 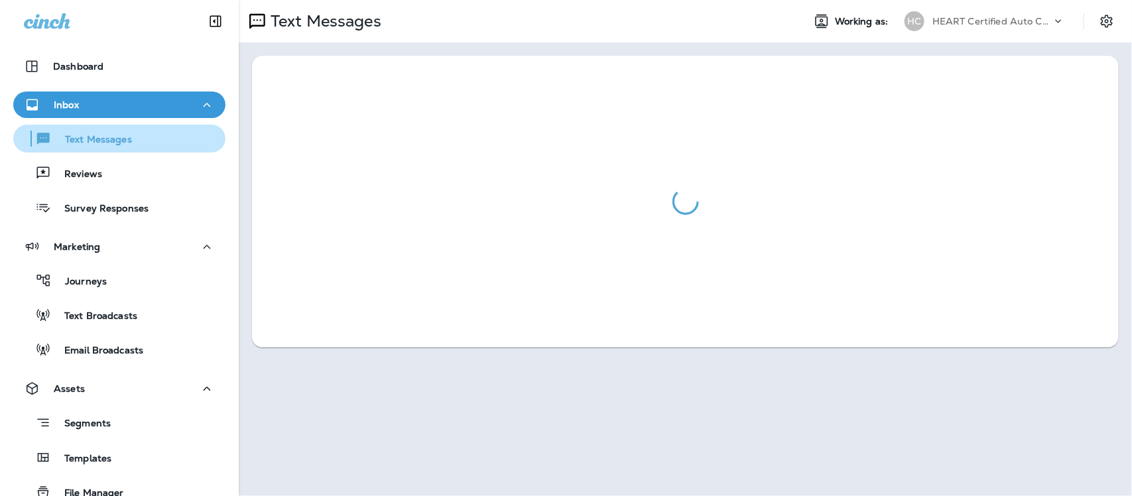 I want to click on p: Survey Responses, so click(x=99, y=209).